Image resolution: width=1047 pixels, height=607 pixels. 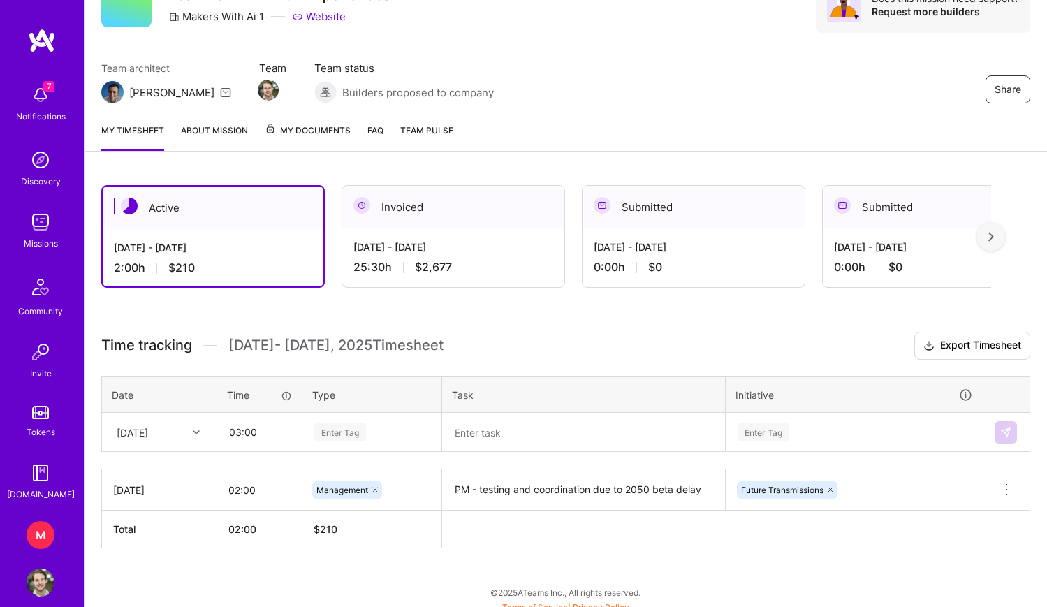 I want to click on img: Community, so click(x=41, y=287).